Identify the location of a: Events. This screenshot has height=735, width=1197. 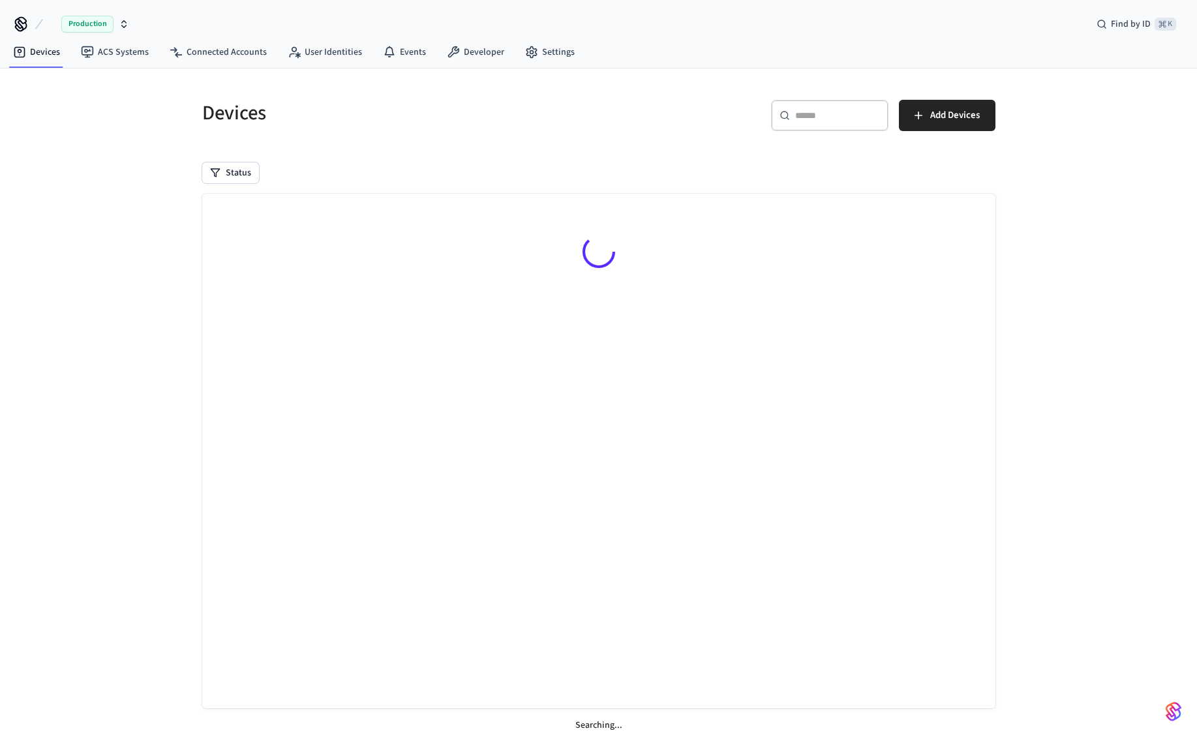
(404, 52).